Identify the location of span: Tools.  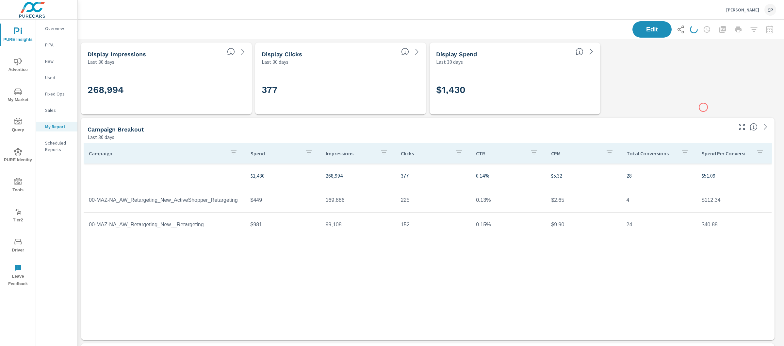
(18, 186).